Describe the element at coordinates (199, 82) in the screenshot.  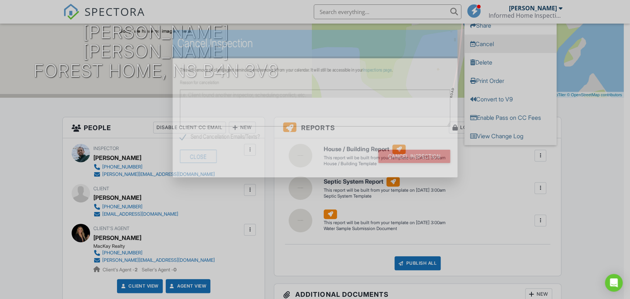
I see `label: Reason for cancelation` at that location.